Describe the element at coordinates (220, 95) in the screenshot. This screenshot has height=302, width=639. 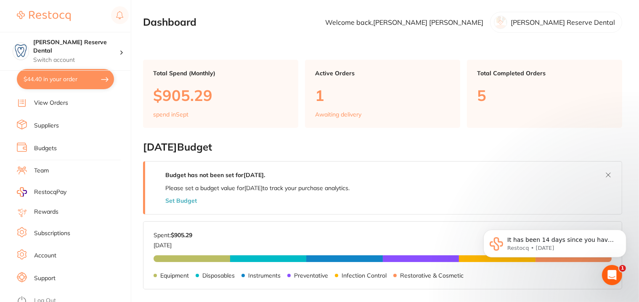
I see `p: $905.29` at that location.